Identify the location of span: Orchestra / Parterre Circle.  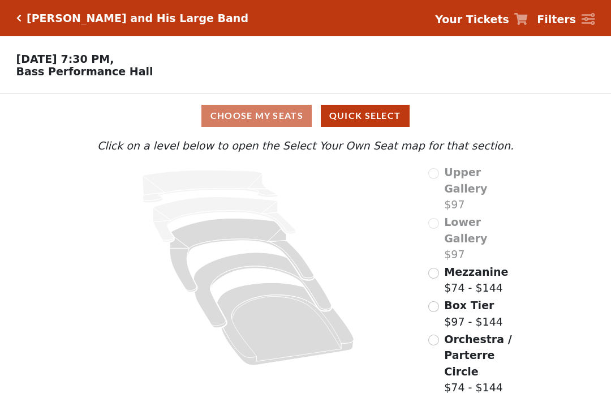
(478, 355).